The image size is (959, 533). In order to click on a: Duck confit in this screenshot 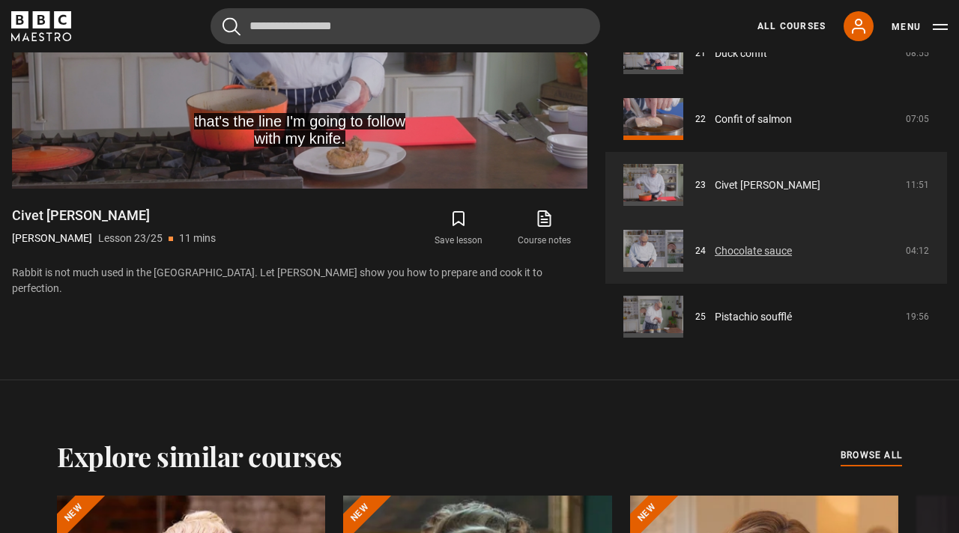, I will do `click(741, 53)`.